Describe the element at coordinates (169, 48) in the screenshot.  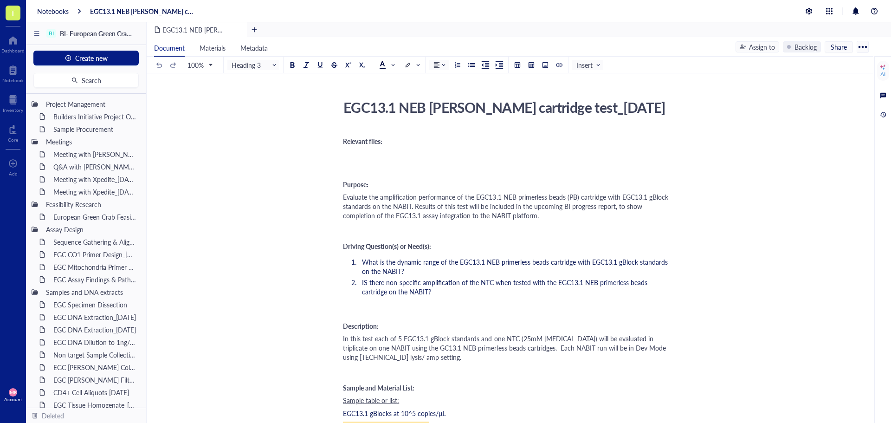
I see `span: Document` at that location.